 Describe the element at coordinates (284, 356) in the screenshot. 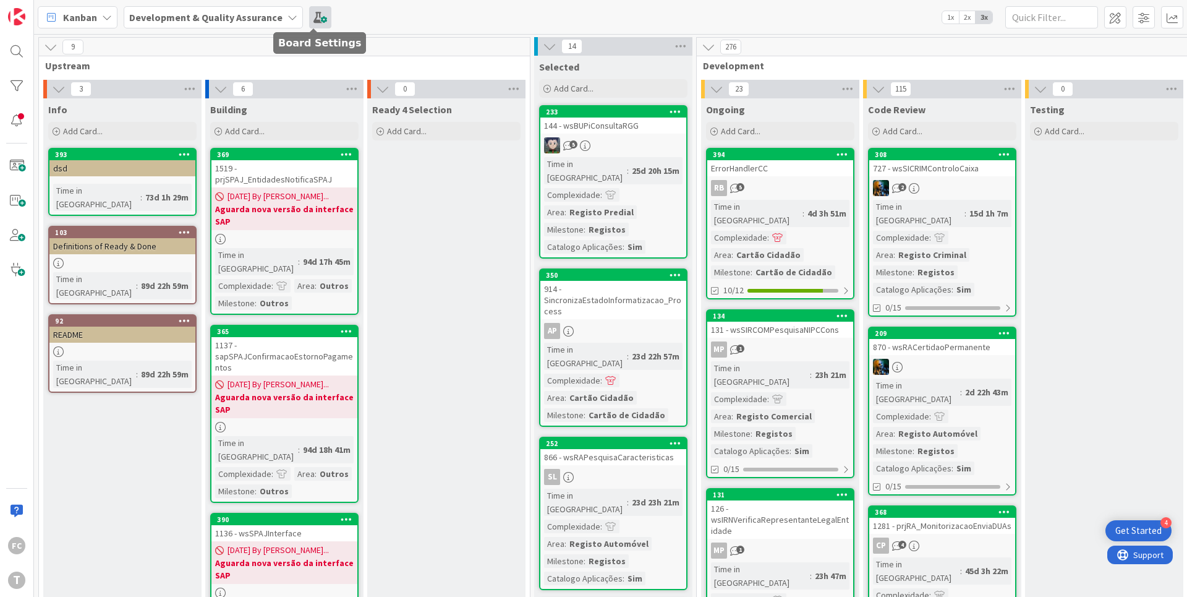

I see `div: 1137 - sapSPAJConfirmacaoEstornoPagamentos` at that location.